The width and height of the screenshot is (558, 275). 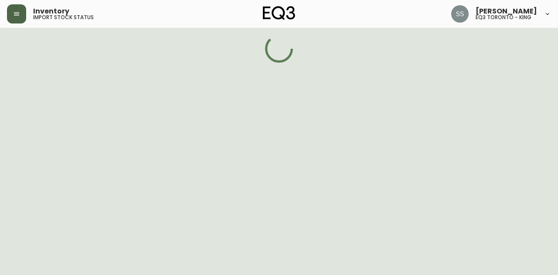 What do you see at coordinates (279, 13) in the screenshot?
I see `img: logo` at bounding box center [279, 13].